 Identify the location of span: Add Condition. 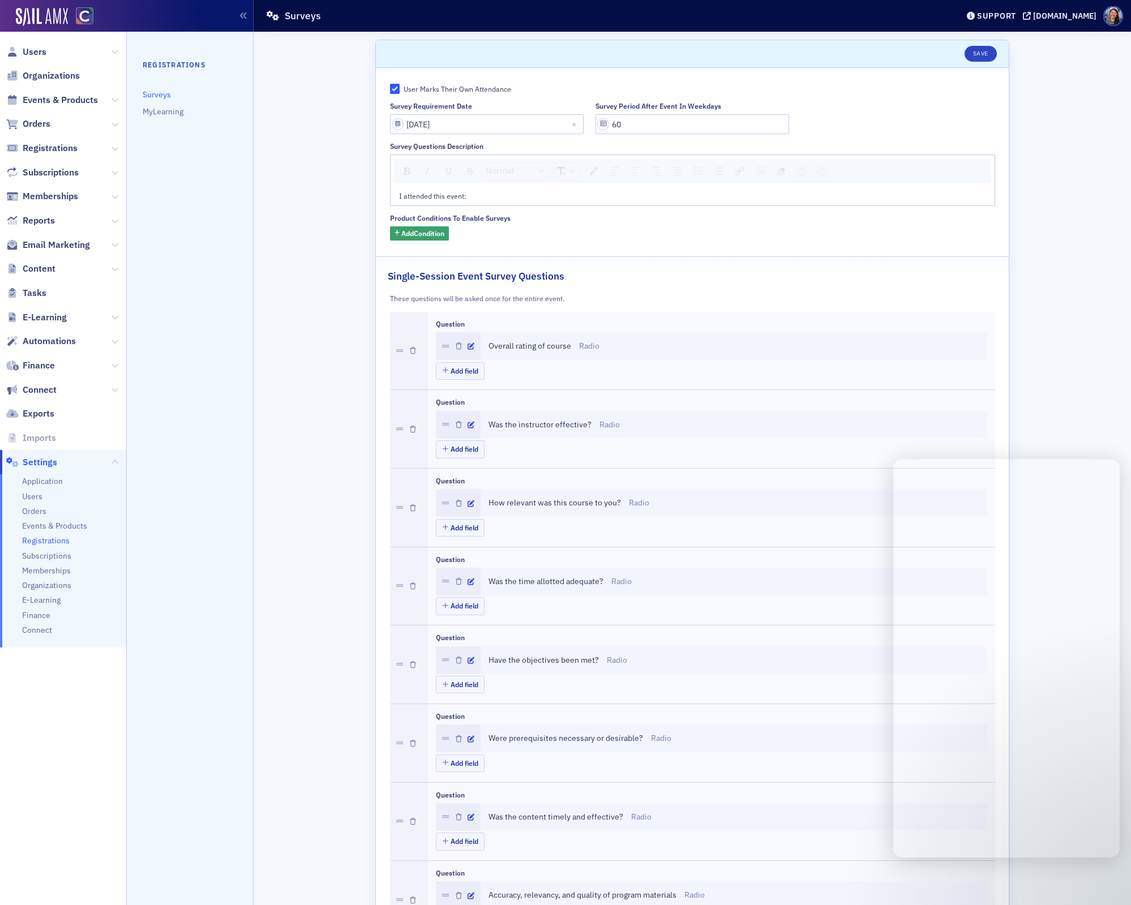
(423, 233).